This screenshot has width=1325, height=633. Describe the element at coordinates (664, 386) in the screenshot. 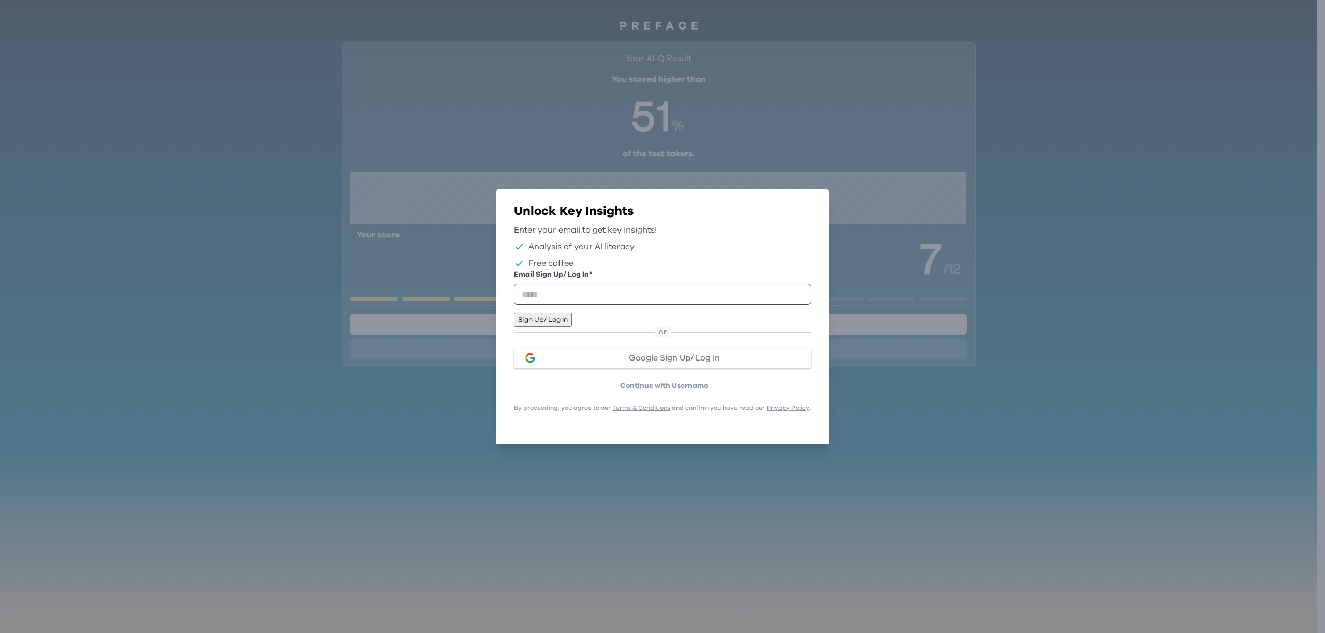

I see `p: Continue with Username` at that location.